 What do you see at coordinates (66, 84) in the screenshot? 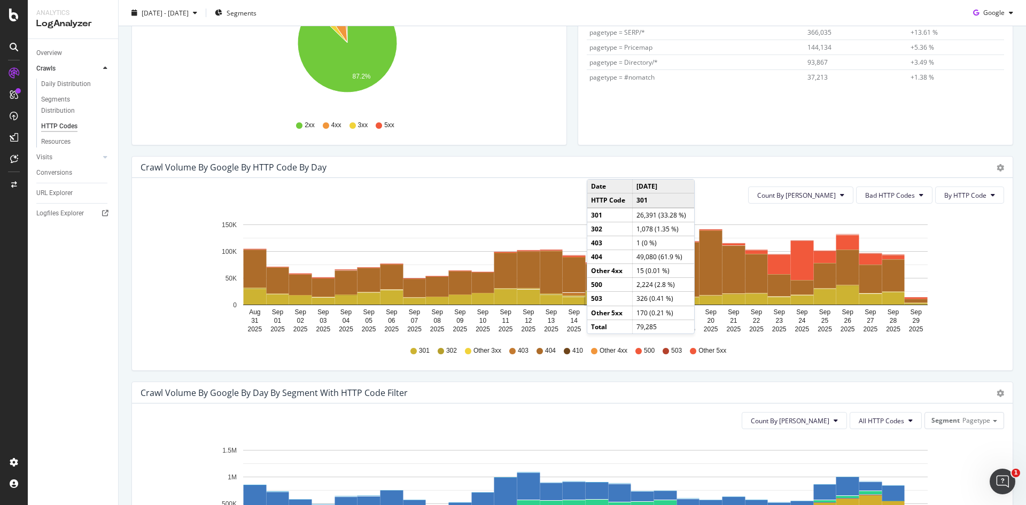
I see `div: Daily Distribution` at bounding box center [66, 84].